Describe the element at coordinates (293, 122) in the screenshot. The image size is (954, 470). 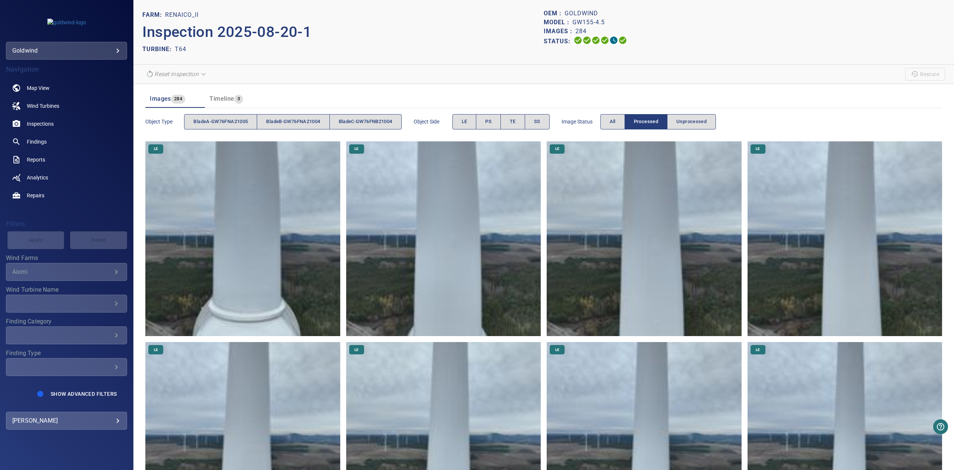
I see `span: bladeB-GW76FNA21004` at that location.